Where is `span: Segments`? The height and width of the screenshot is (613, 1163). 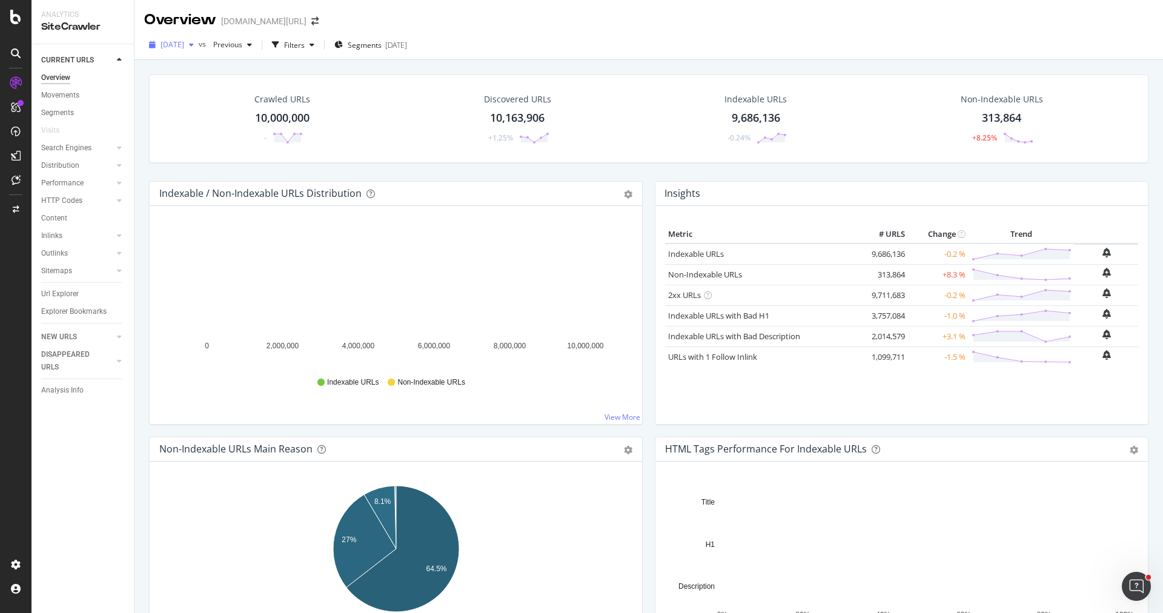
span: Segments is located at coordinates (365, 45).